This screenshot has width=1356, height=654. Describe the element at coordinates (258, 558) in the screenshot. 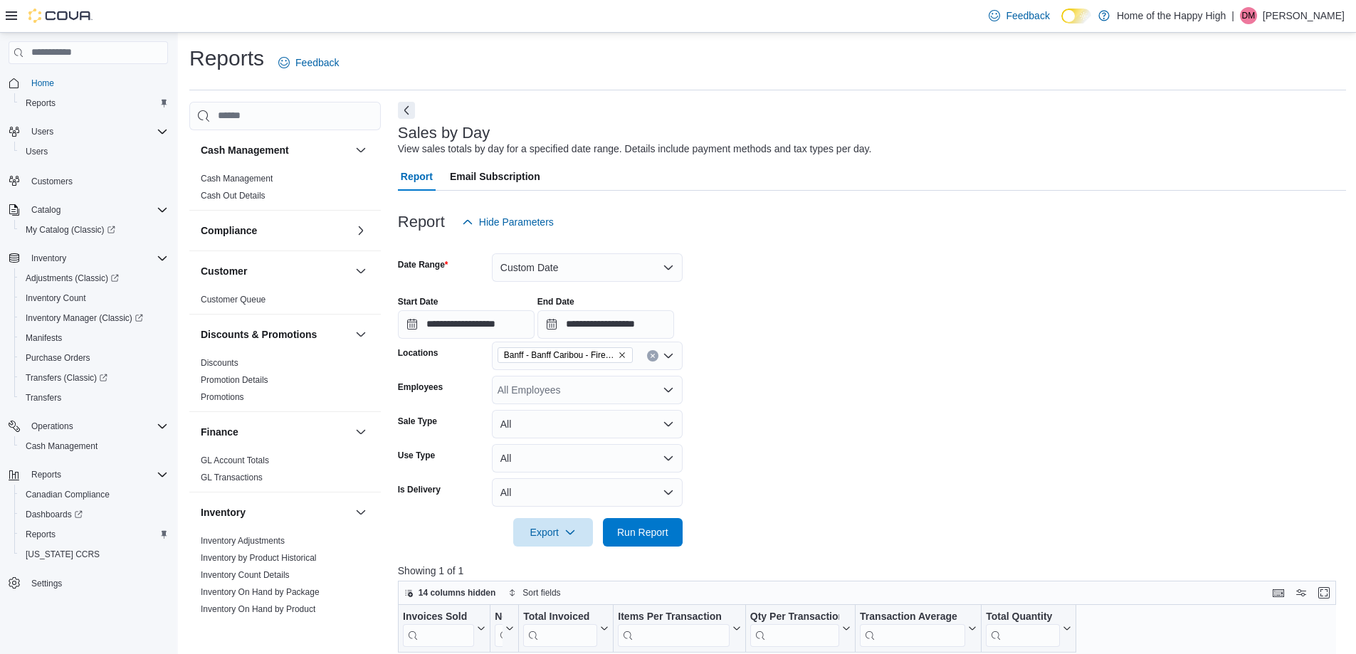

I see `span: Inventory by Product Historical` at that location.